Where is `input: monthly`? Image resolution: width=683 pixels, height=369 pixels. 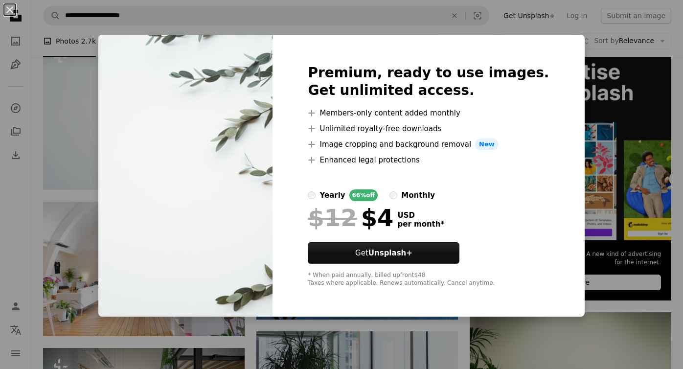
input: monthly is located at coordinates (393, 195).